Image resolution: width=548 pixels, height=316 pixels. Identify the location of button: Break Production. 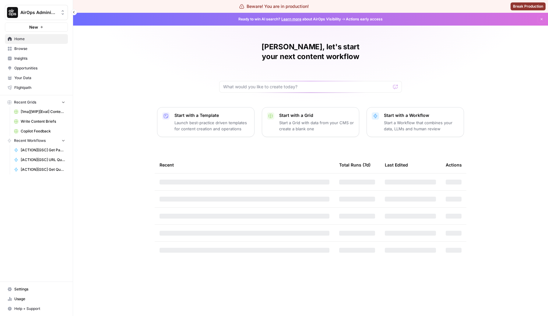
(528, 6).